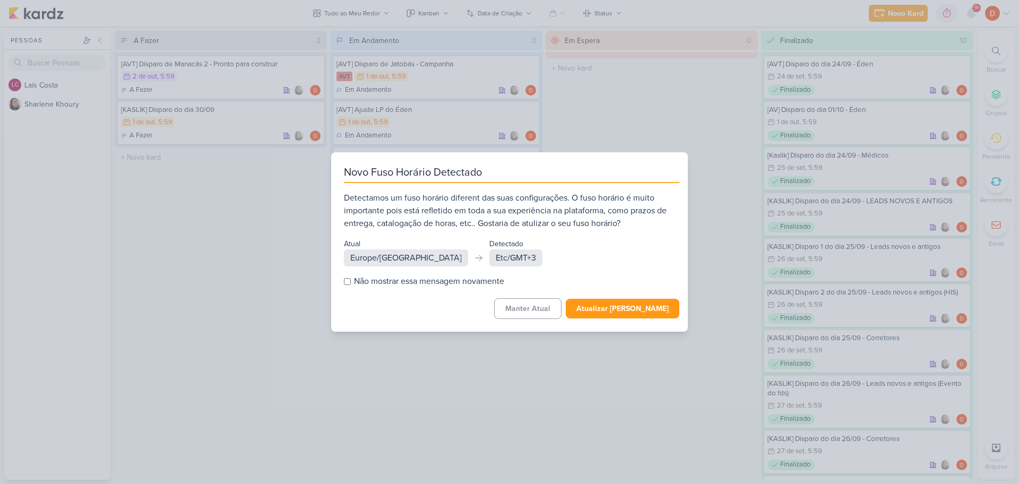  Describe the element at coordinates (516, 258) in the screenshot. I see `div: Etc/GMT+3` at that location.